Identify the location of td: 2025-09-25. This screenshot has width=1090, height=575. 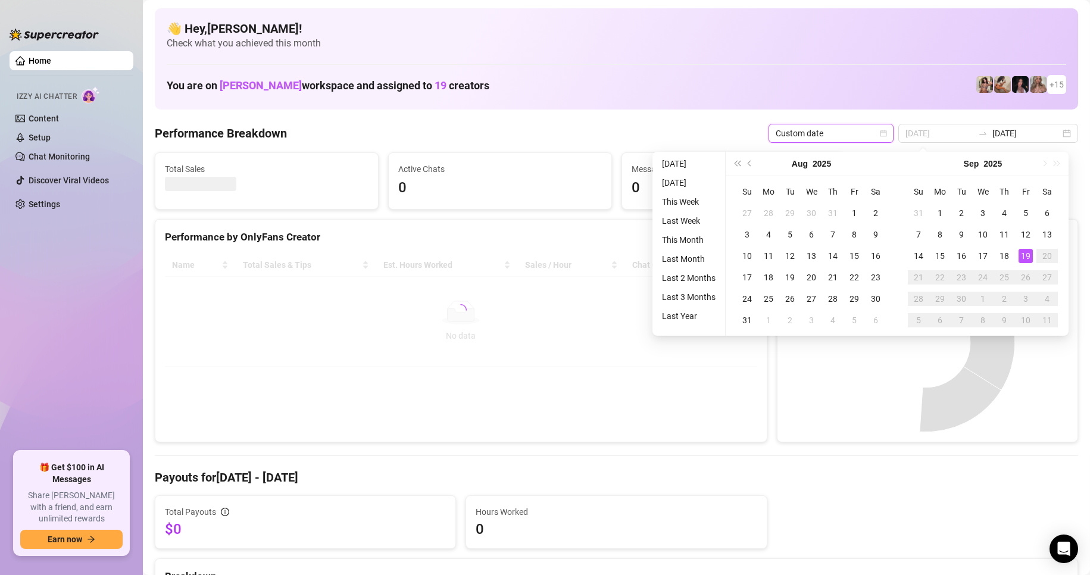
(1004, 277).